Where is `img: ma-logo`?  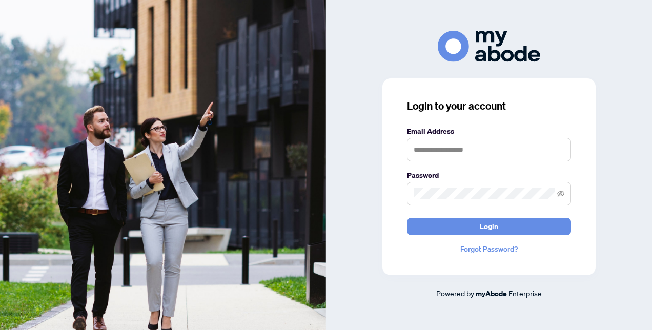 img: ma-logo is located at coordinates (489, 46).